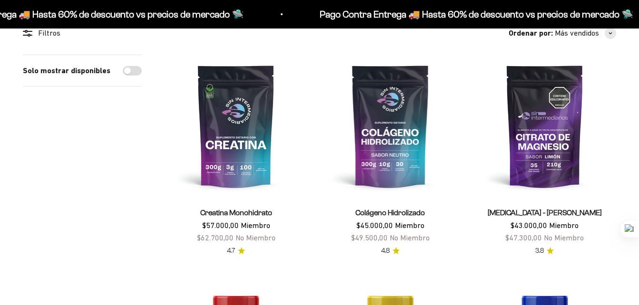 This screenshot has width=639, height=305. I want to click on span: Ordenar por:, so click(530, 33).